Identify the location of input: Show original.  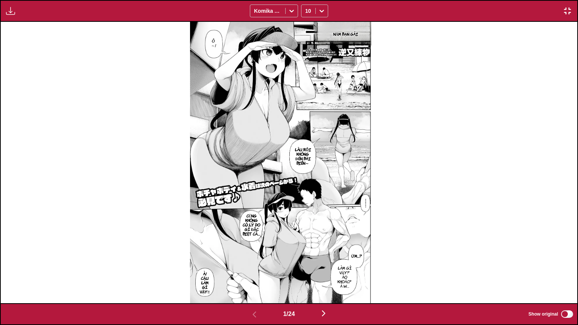
(567, 314).